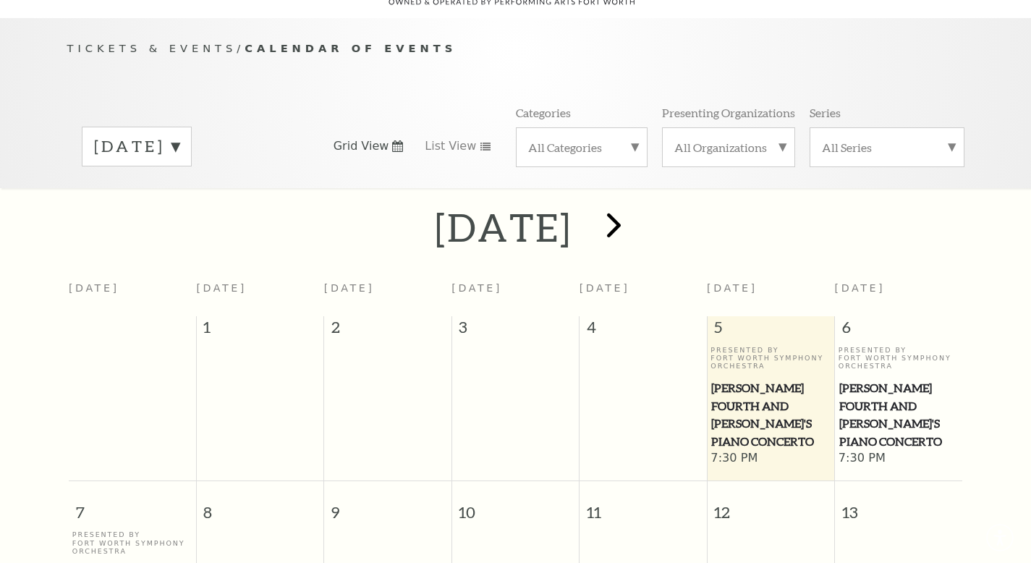  I want to click on span: List View, so click(450, 146).